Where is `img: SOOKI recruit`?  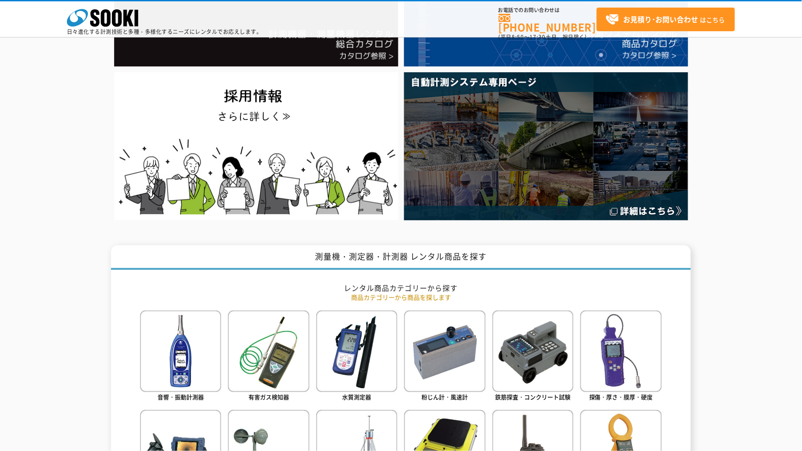
img: SOOKI recruit is located at coordinates (256, 146).